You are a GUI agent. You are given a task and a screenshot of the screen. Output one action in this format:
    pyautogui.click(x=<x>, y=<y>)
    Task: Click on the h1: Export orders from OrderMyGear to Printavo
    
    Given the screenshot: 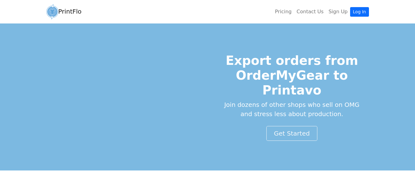 What is the action you would take?
    pyautogui.click(x=292, y=75)
    